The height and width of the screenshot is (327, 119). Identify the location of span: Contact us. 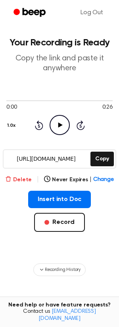
(59, 316).